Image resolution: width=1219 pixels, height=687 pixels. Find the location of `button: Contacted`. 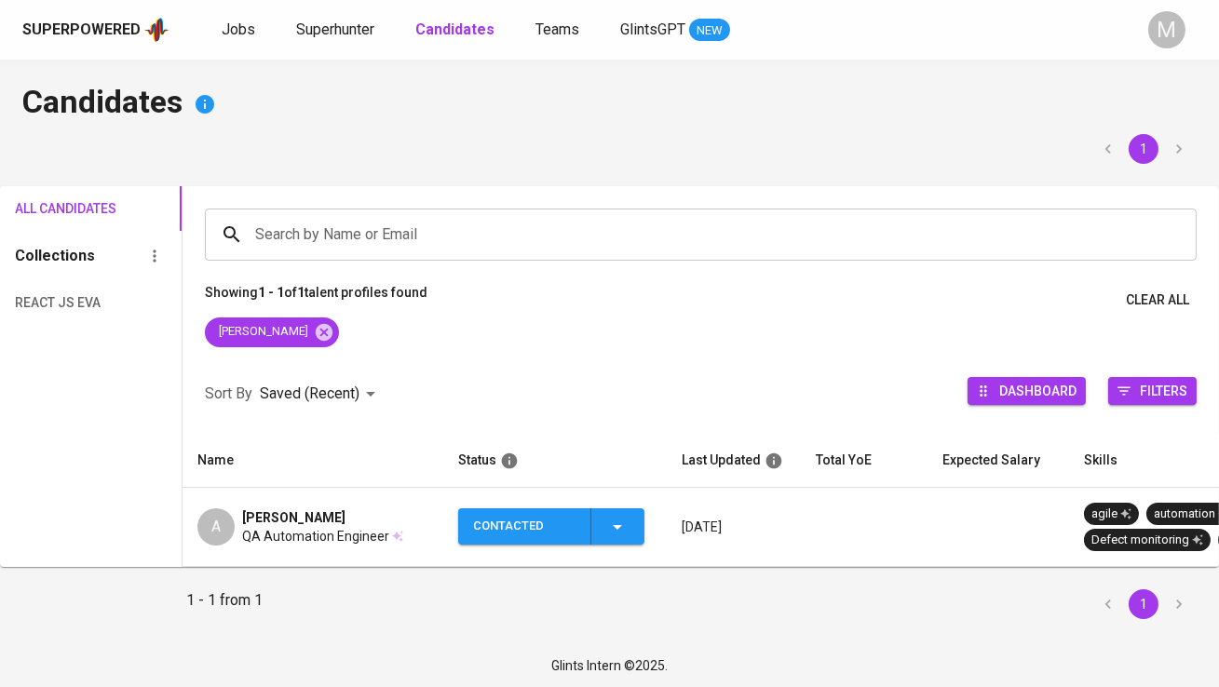

button: Contacted is located at coordinates (551, 526).